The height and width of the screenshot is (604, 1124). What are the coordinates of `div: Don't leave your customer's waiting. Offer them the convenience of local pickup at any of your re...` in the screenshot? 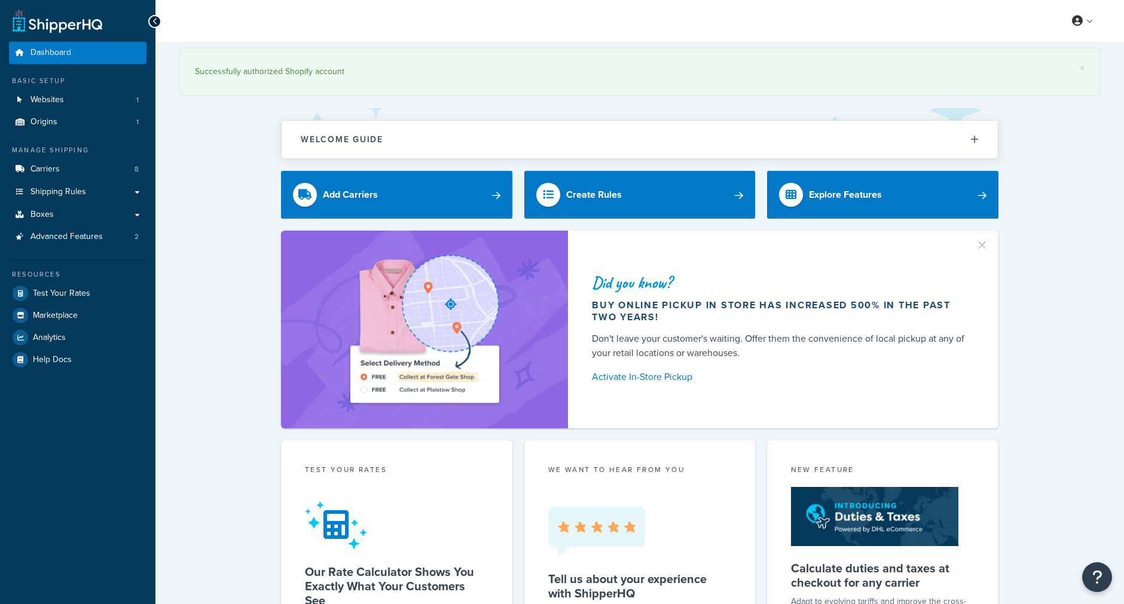 It's located at (781, 346).